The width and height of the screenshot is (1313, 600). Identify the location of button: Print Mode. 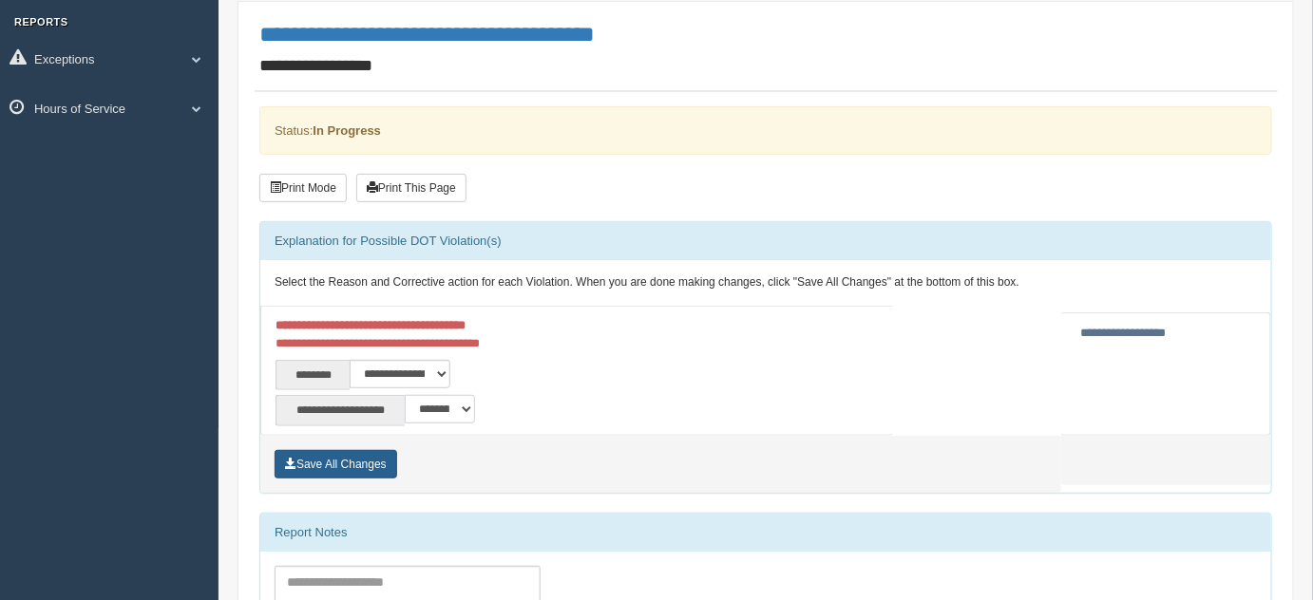
(303, 188).